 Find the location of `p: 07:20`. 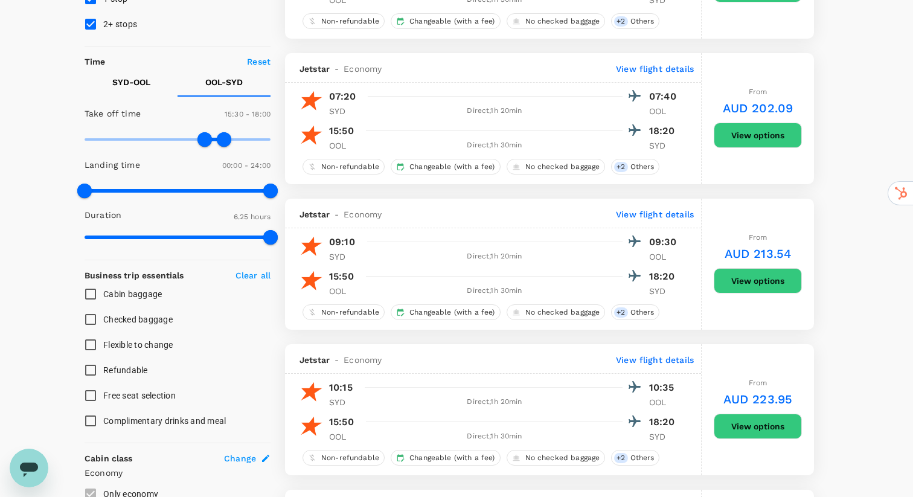

p: 07:20 is located at coordinates (342, 97).